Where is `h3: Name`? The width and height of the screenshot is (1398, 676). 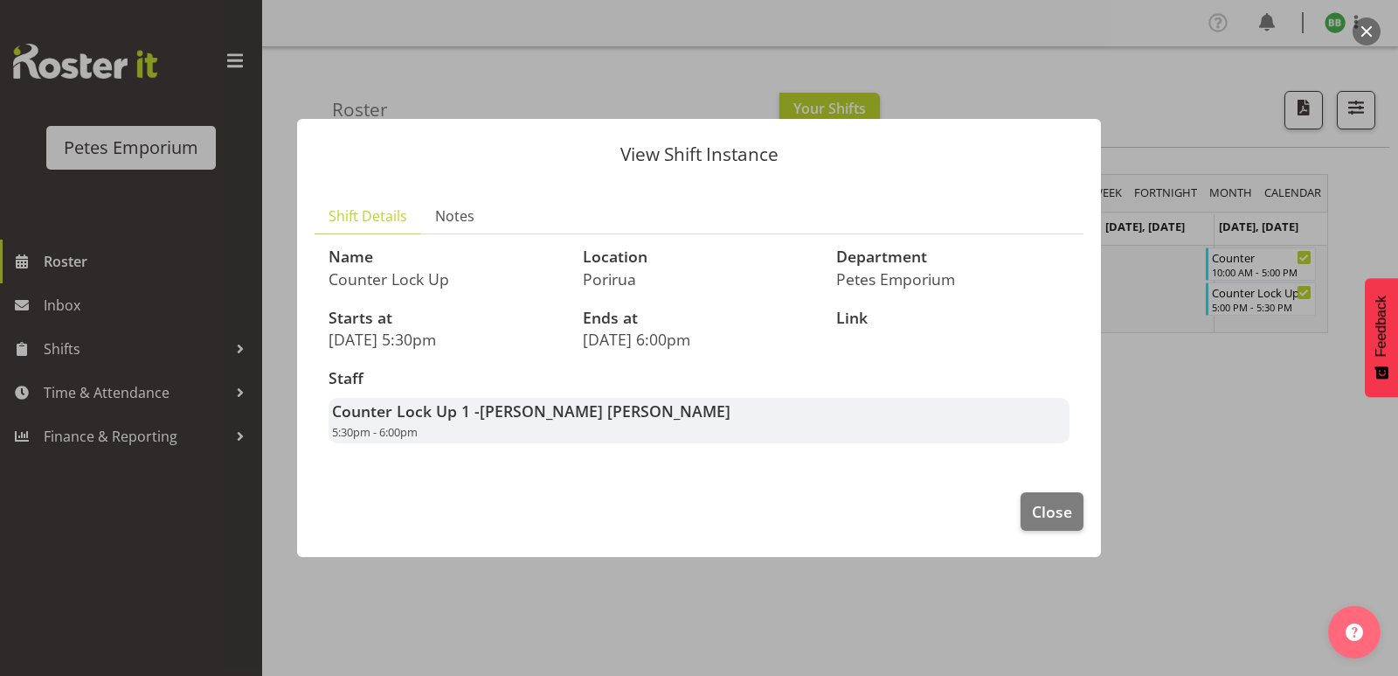 h3: Name is located at coordinates (445, 257).